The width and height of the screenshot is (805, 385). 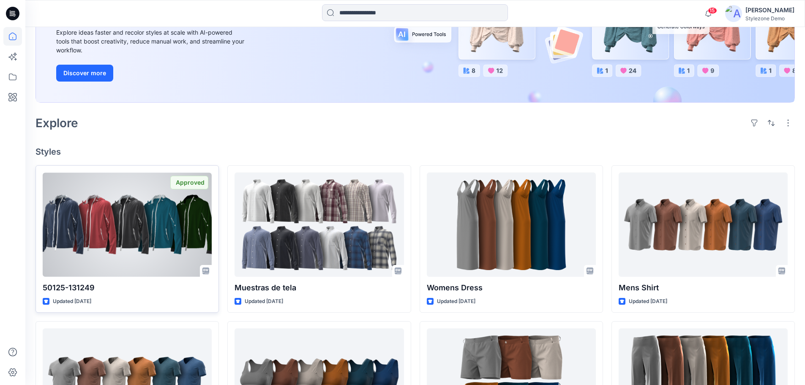 I want to click on a: Mens Shirt, so click(x=704, y=225).